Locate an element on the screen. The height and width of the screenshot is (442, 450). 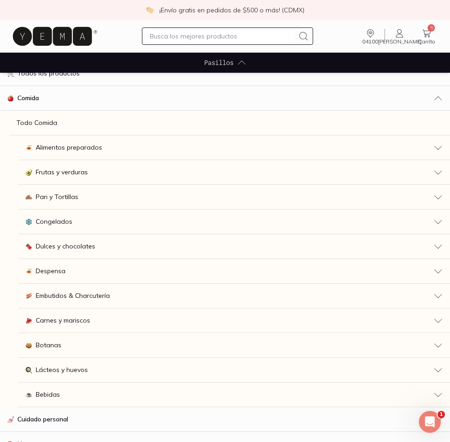
span: Dulces y chocolates is located at coordinates (65, 246).